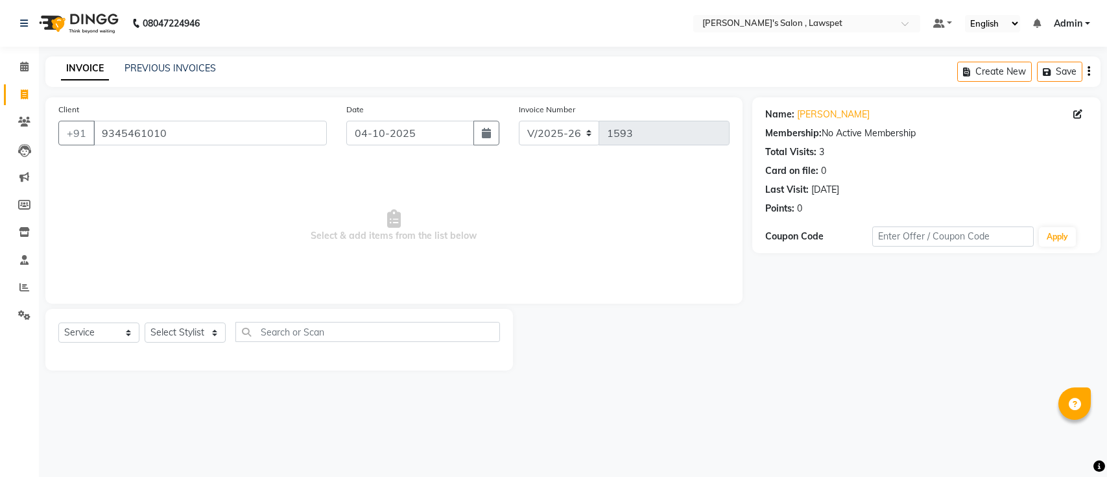  What do you see at coordinates (793, 133) in the screenshot?
I see `div: Membership:` at bounding box center [793, 133].